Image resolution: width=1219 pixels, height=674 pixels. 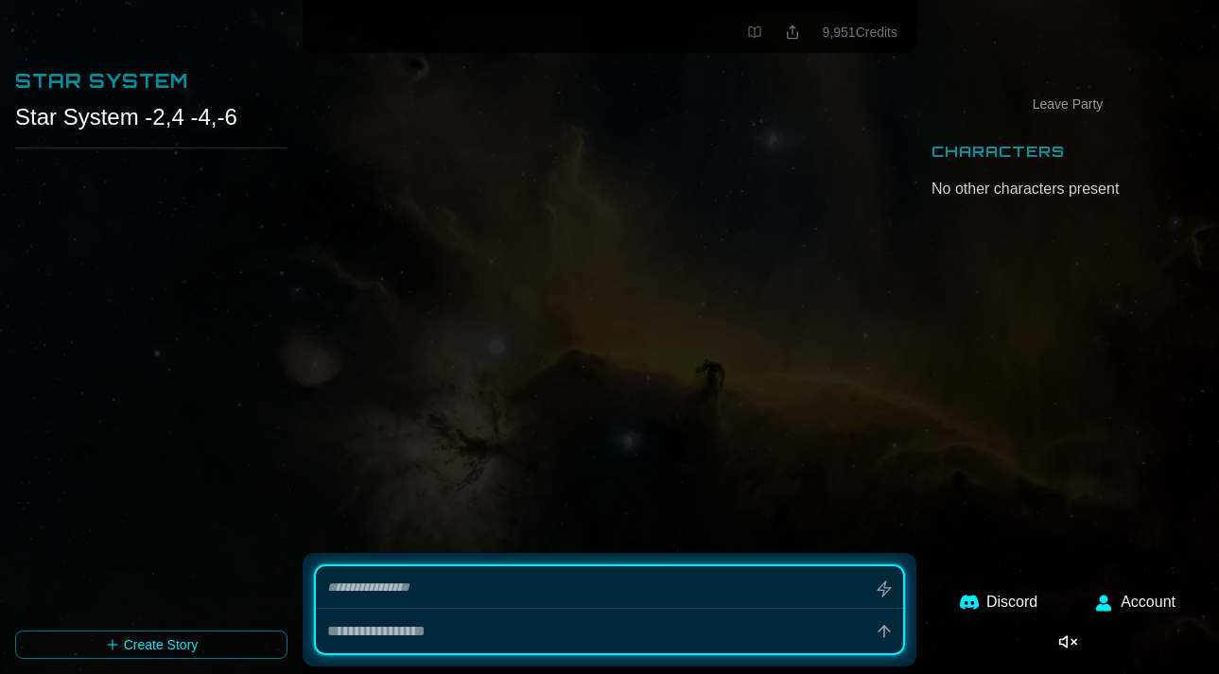 What do you see at coordinates (151, 117) in the screenshot?
I see `div: Star System -2,4 -4,-6` at bounding box center [151, 117].